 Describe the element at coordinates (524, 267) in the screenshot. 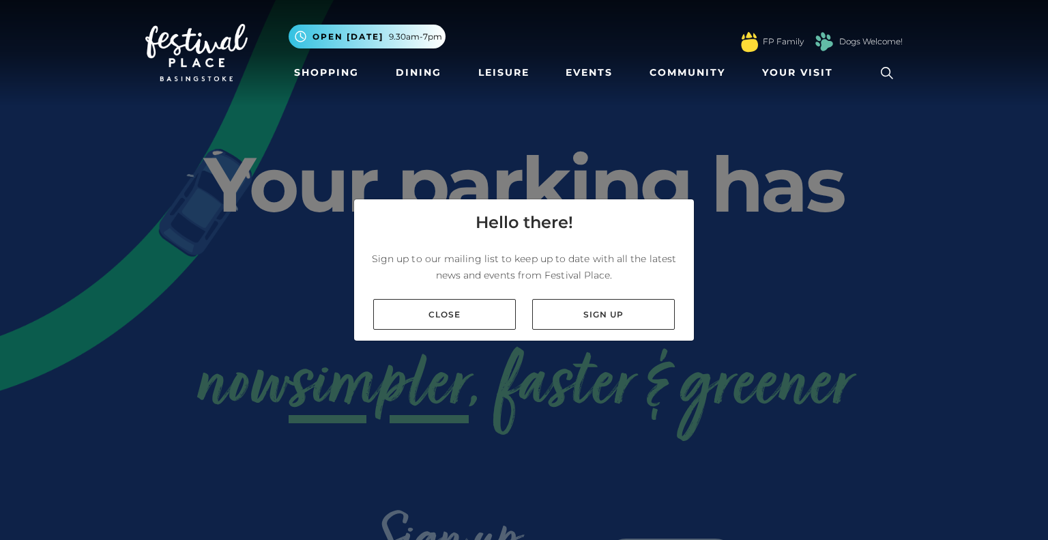

I see `p: Sign up to our mailing list to keep up to date with all the latest news and events from Festival ...` at that location.